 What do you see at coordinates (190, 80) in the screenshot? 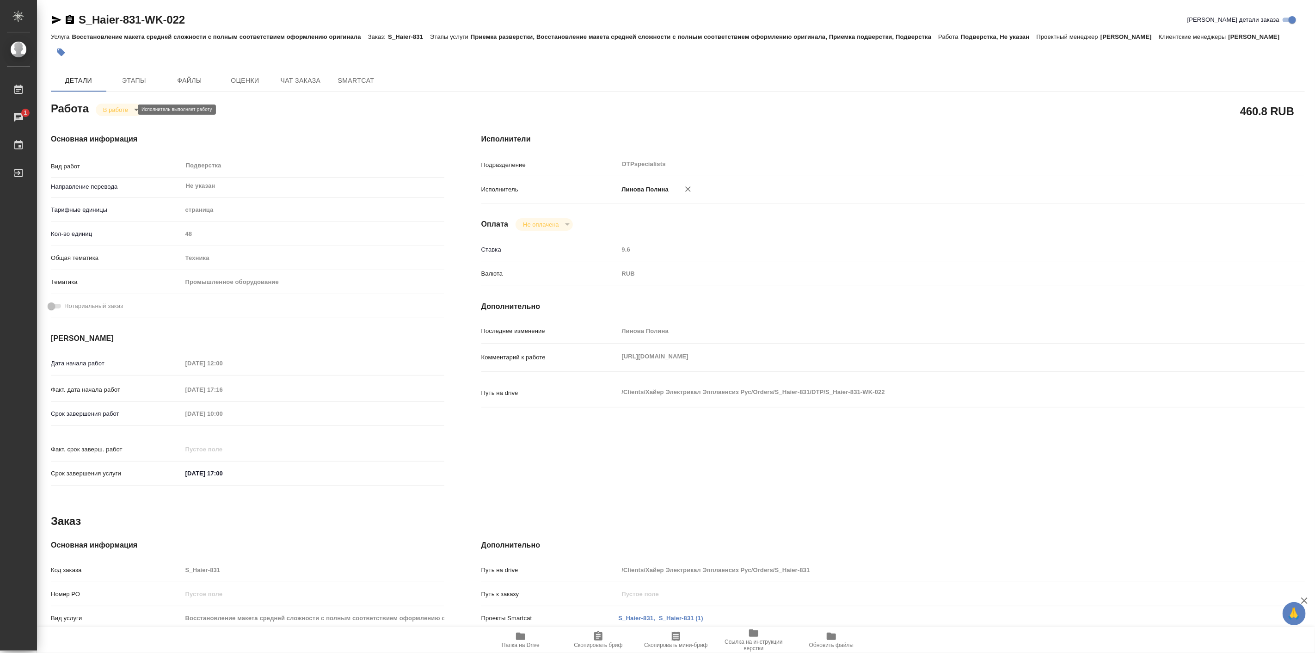
I see `span: Файлы` at bounding box center [190, 80].